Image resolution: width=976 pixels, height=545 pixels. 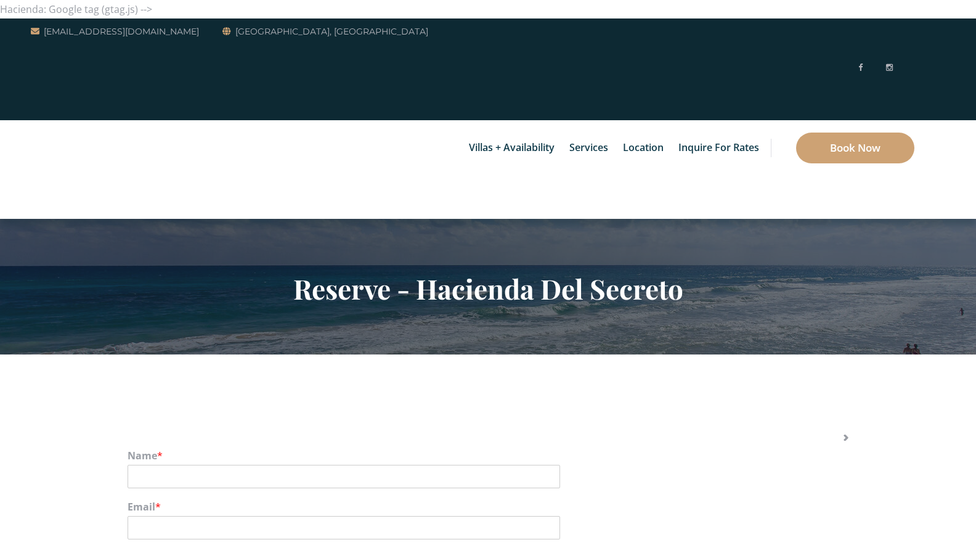 What do you see at coordinates (589, 148) in the screenshot?
I see `a: Services` at bounding box center [589, 148].